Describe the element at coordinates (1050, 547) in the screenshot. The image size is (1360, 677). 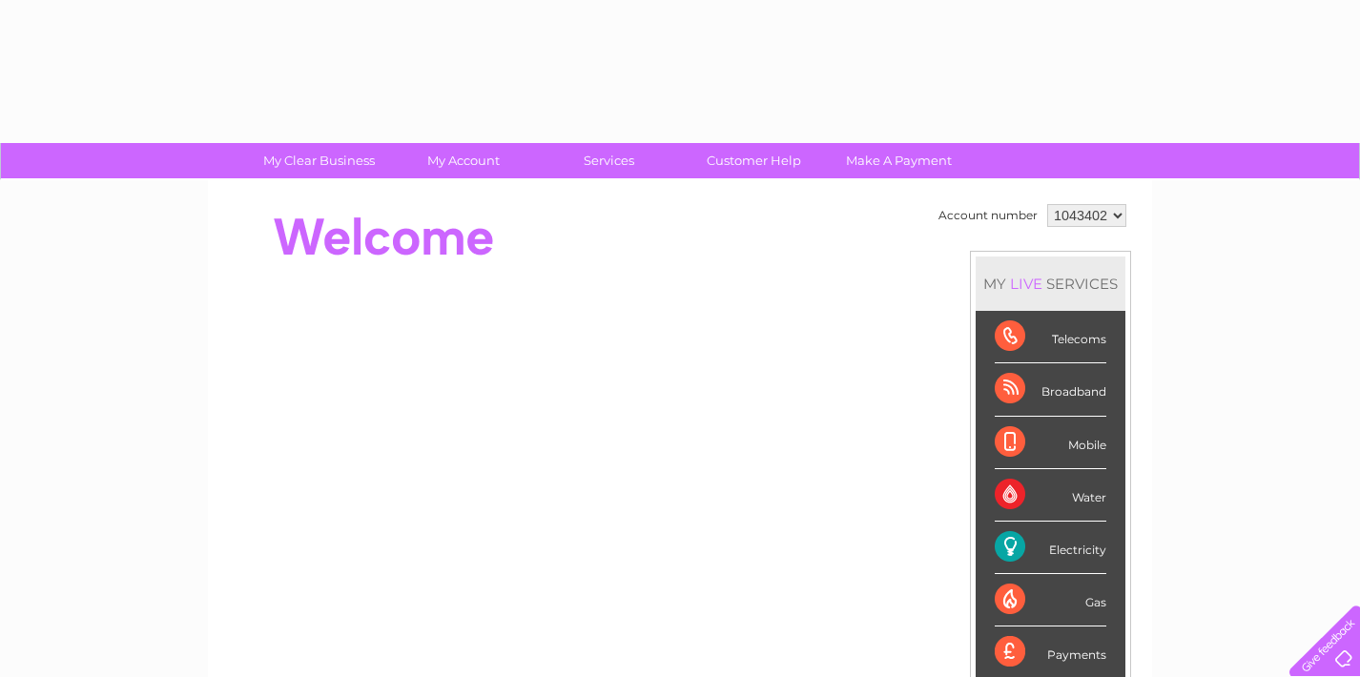
I see `div: Electricity` at that location.